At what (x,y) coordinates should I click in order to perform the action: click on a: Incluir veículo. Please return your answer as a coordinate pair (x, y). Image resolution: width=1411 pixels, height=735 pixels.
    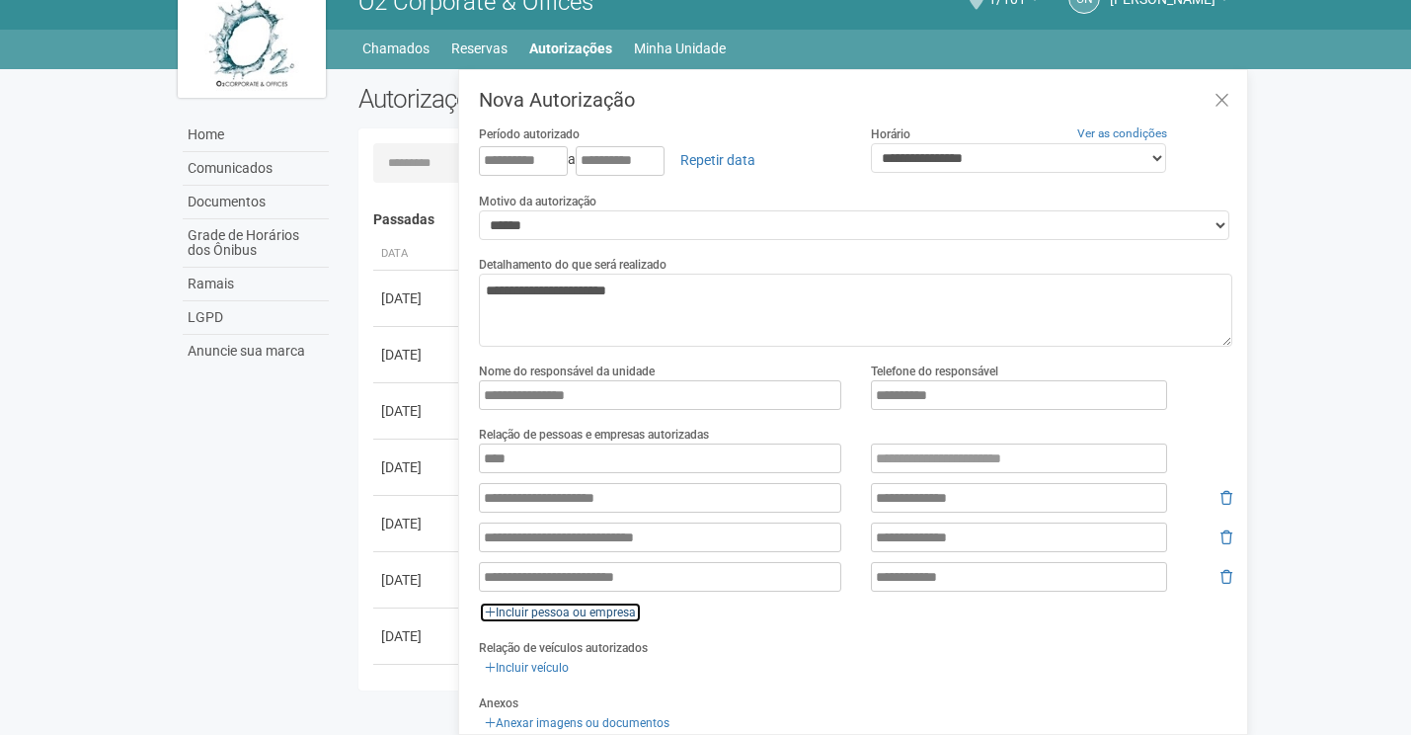
    Looking at the image, I should click on (526, 667).